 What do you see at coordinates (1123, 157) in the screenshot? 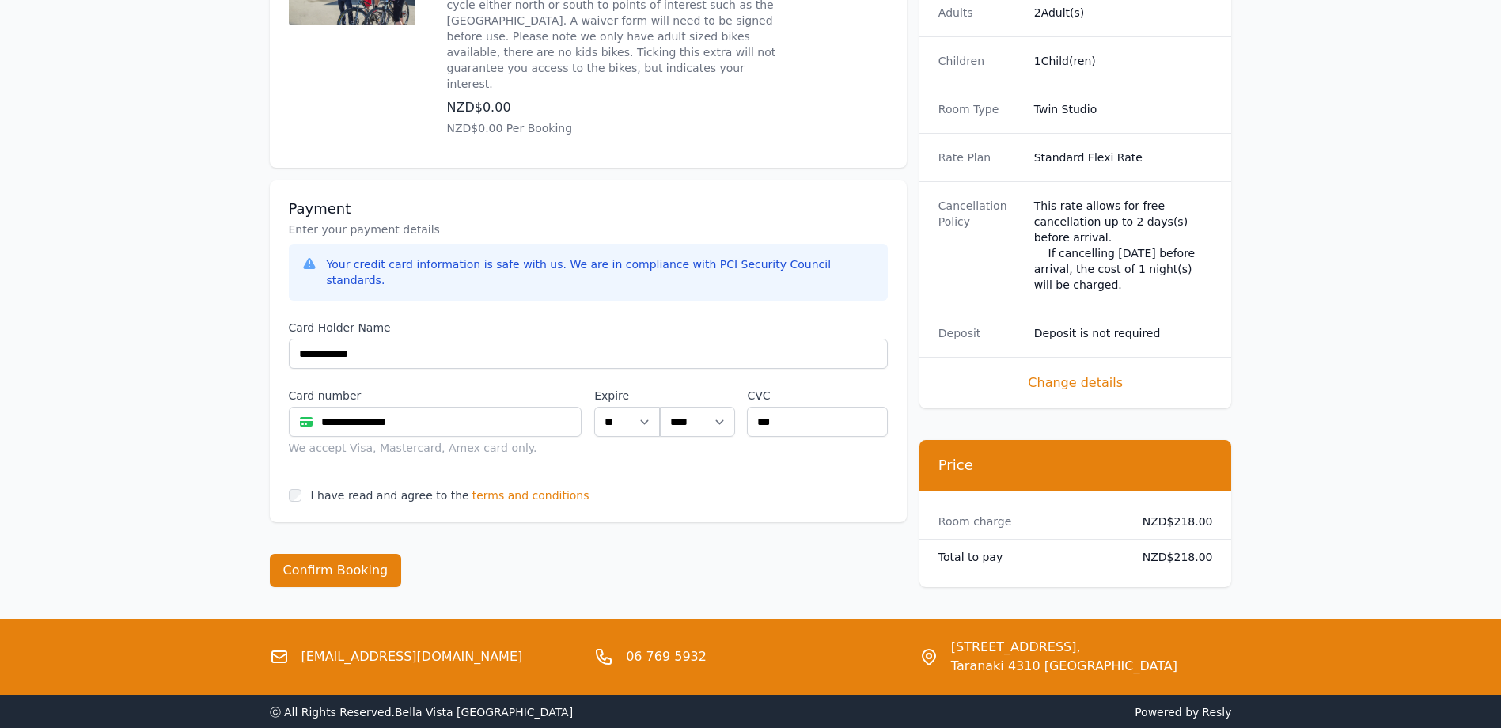
I see `dd: Standard Flexi Rate` at bounding box center [1123, 157].